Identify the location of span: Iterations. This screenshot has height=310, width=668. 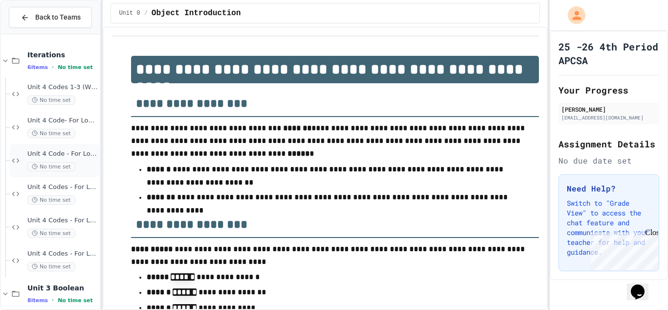
(63, 55).